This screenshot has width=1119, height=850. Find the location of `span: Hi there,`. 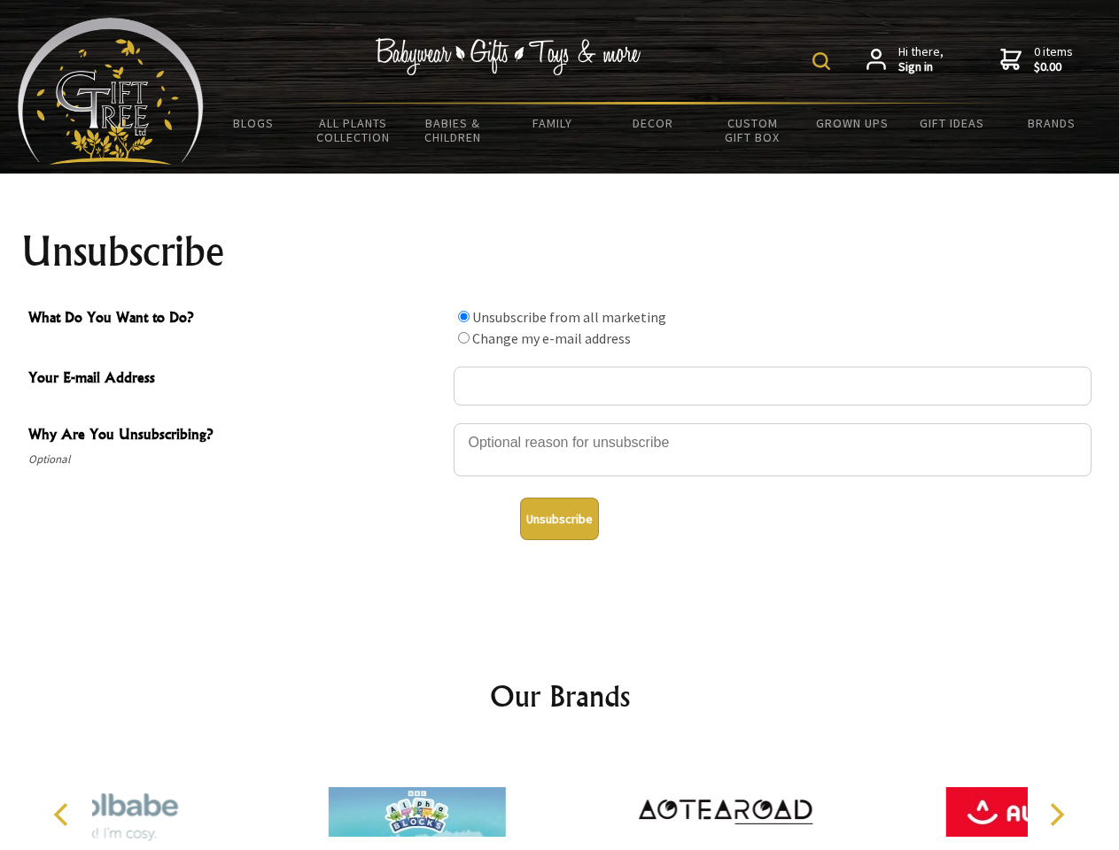

span: Hi there, is located at coordinates (920, 59).